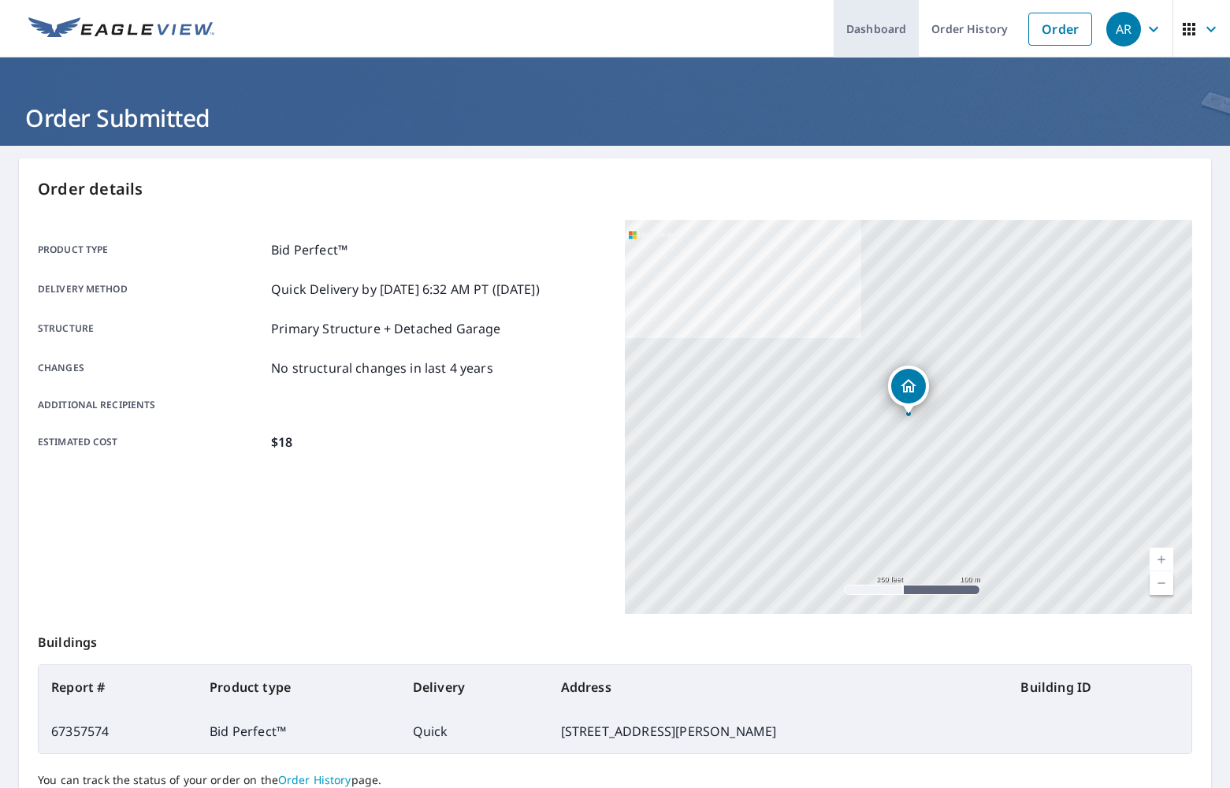 Image resolution: width=1230 pixels, height=788 pixels. Describe the element at coordinates (1124, 29) in the screenshot. I see `div: AR` at that location.